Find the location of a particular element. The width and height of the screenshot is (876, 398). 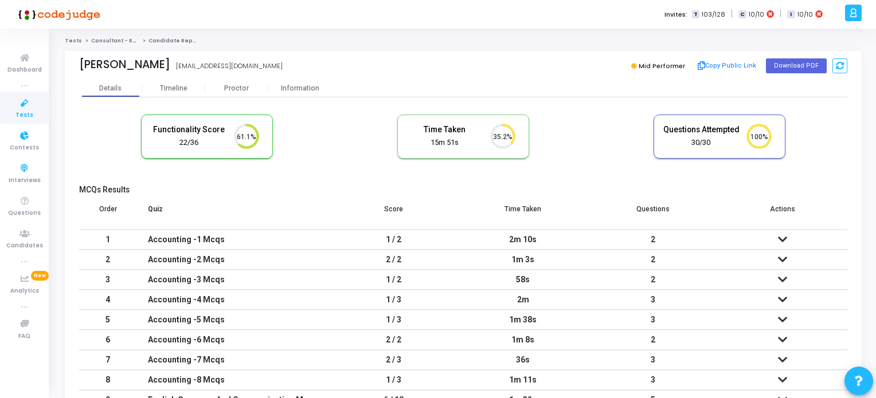

a: Tests is located at coordinates (73, 41).